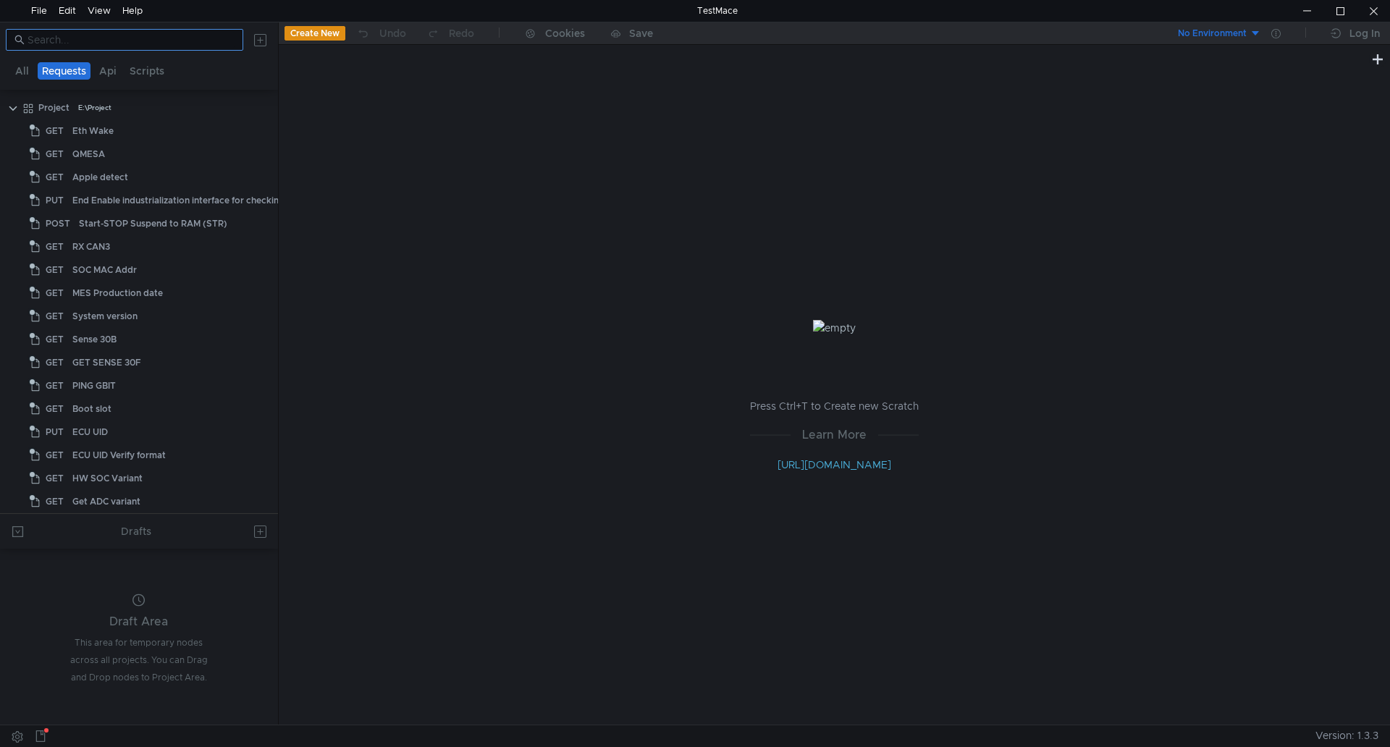 Image resolution: width=1390 pixels, height=747 pixels. What do you see at coordinates (105, 316) in the screenshot?
I see `div: System version` at bounding box center [105, 316].